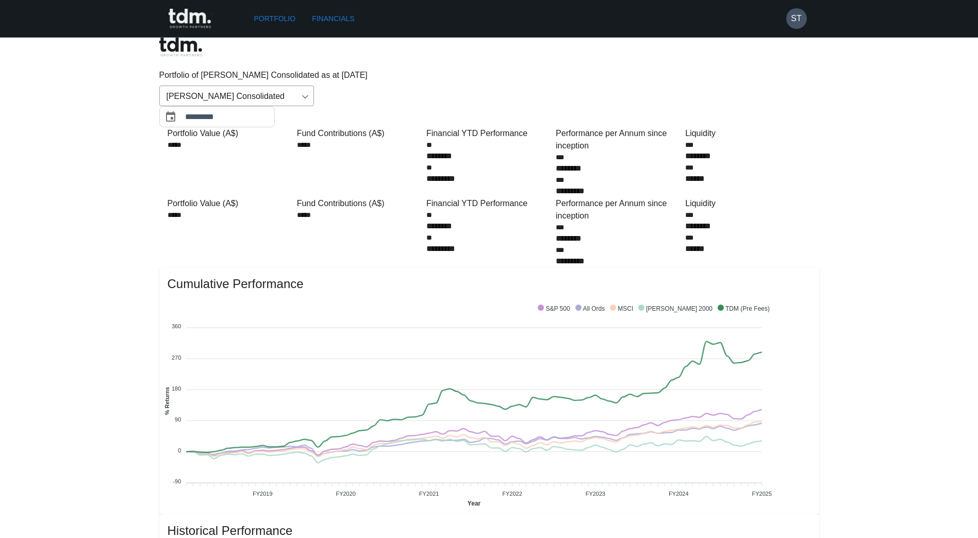 This screenshot has height=538, width=978. What do you see at coordinates (178, 420) in the screenshot?
I see `tspan: 90` at bounding box center [178, 420].